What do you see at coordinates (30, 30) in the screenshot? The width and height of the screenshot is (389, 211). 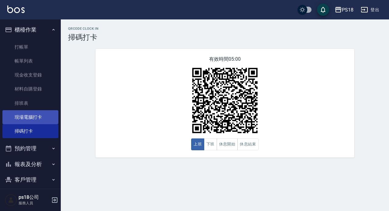 I see `button: 櫃檯作業` at bounding box center [30, 30].